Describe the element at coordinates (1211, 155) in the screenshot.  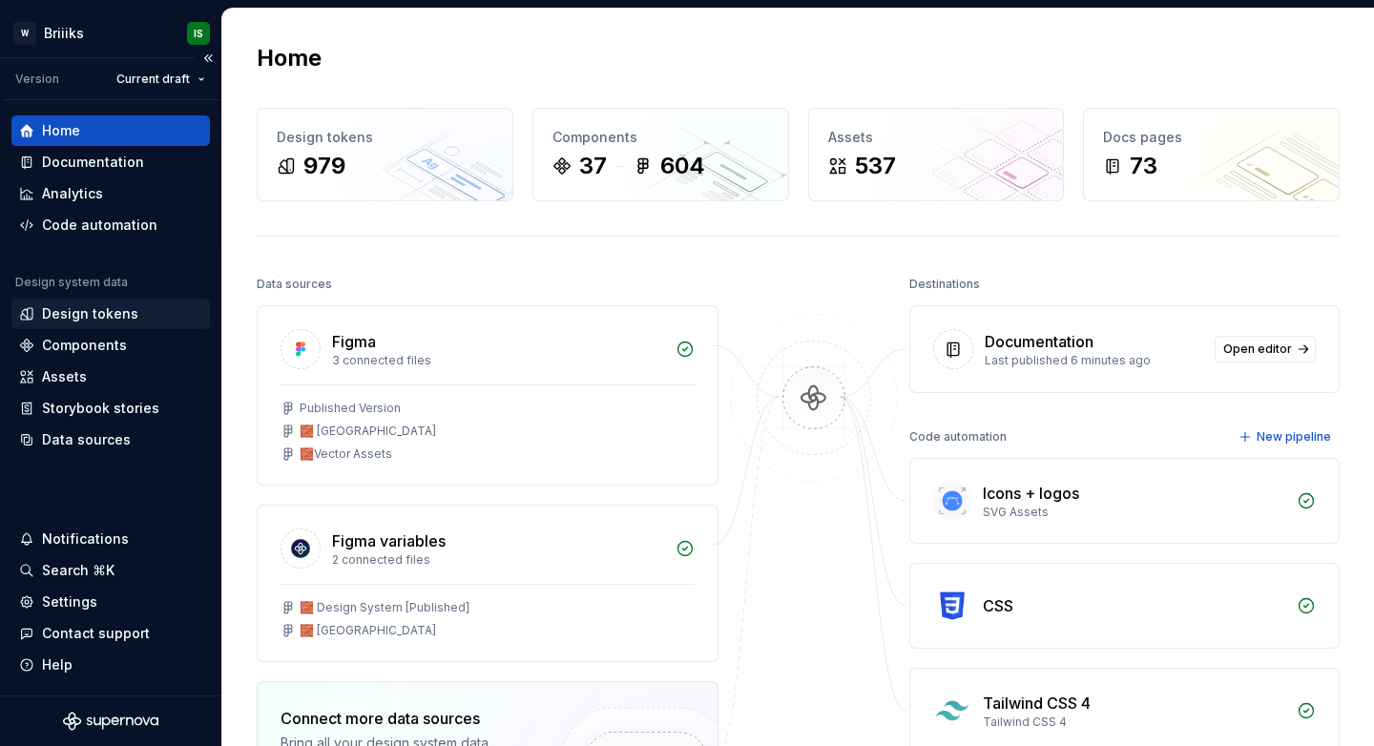
I see `a: Docs pages73` at that location.